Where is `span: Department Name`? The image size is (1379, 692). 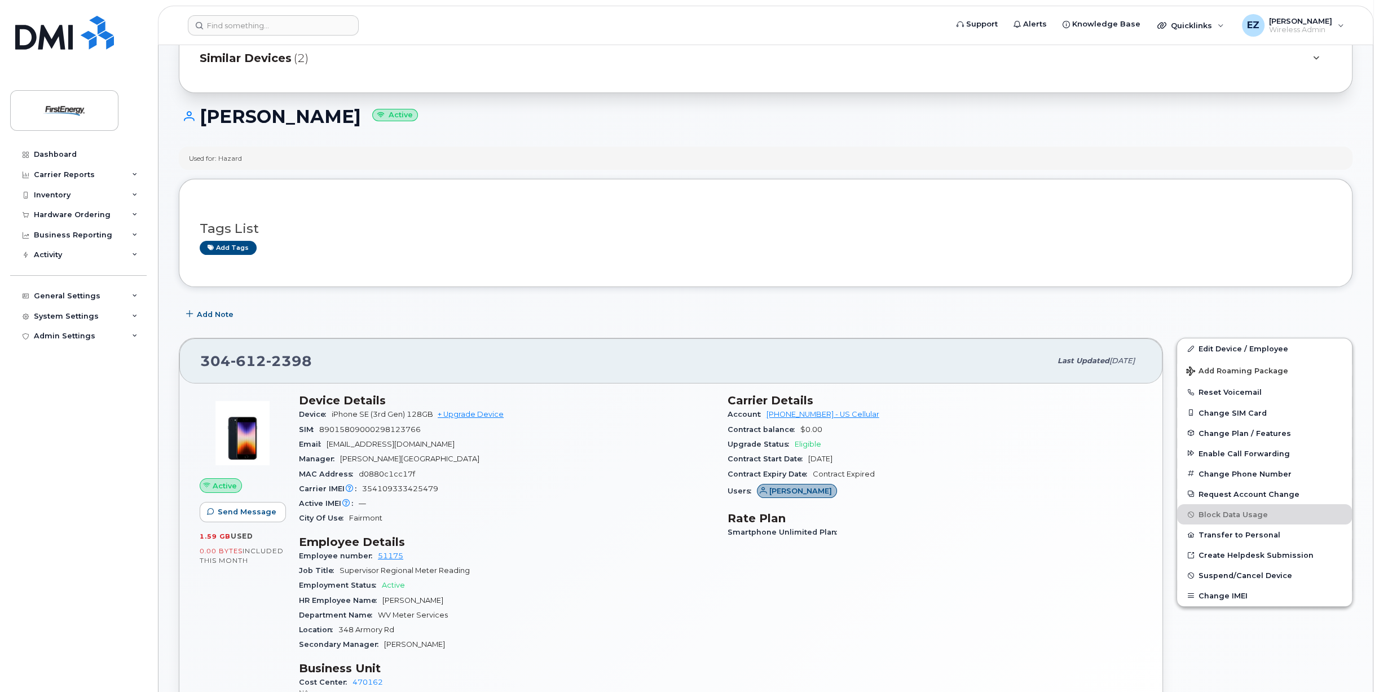 span: Department Name is located at coordinates (338, 615).